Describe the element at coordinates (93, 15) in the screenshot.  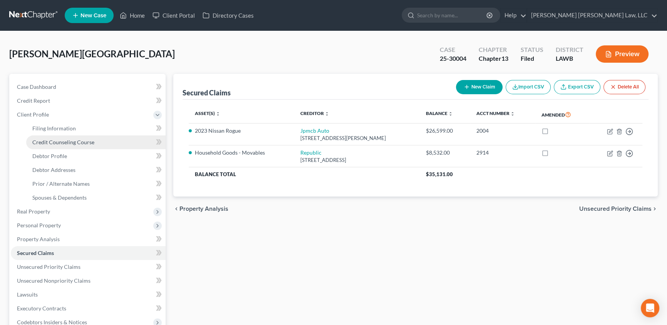
I see `span: New Case` at that location.